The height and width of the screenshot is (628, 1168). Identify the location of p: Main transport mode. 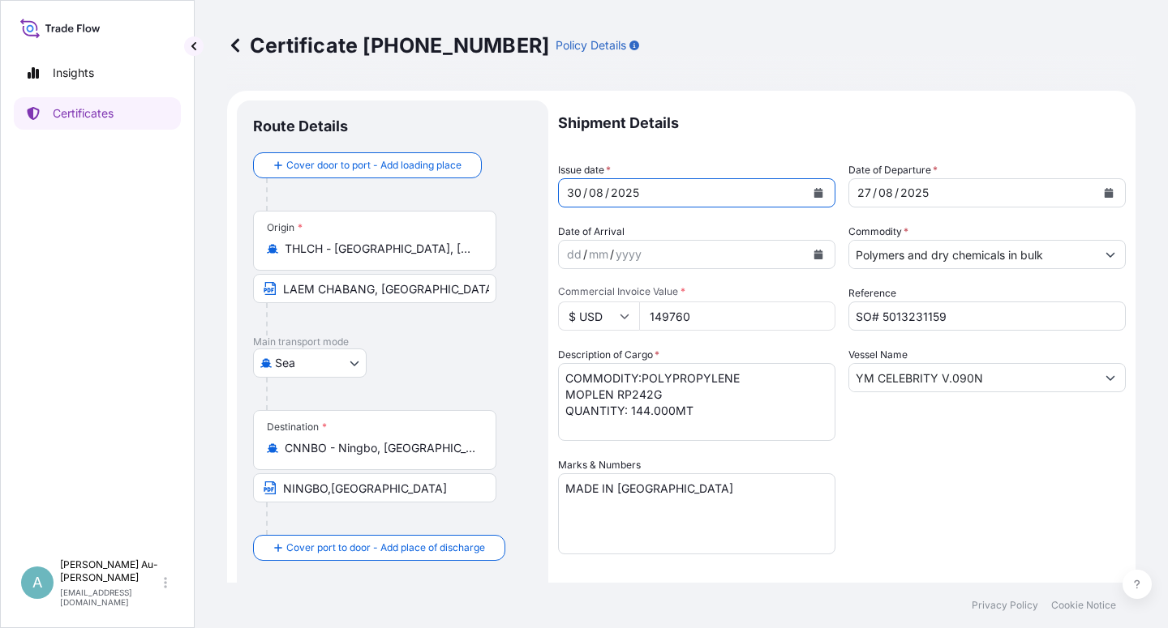
(392, 342).